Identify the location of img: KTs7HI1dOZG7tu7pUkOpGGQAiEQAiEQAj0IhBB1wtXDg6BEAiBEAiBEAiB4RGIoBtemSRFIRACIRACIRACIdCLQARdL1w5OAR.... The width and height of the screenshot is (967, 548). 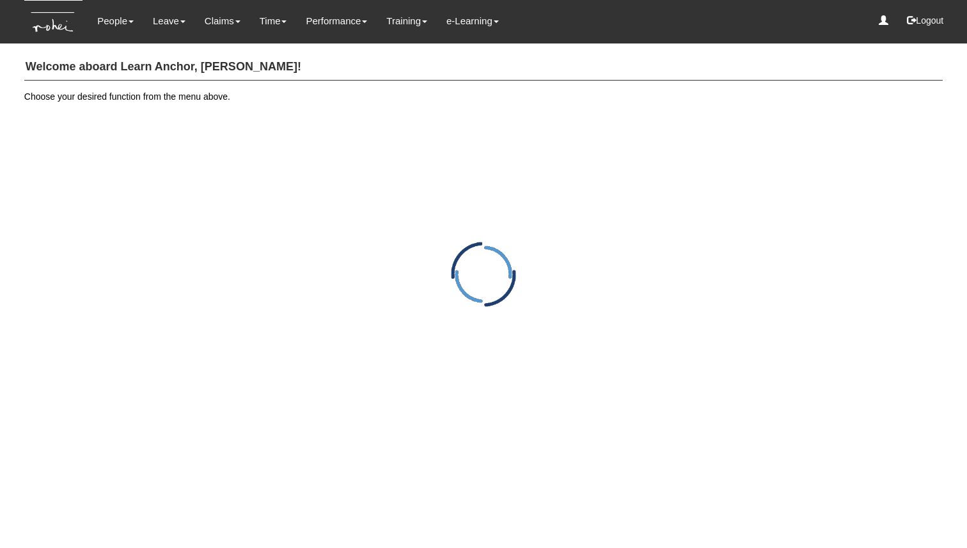
(53, 22).